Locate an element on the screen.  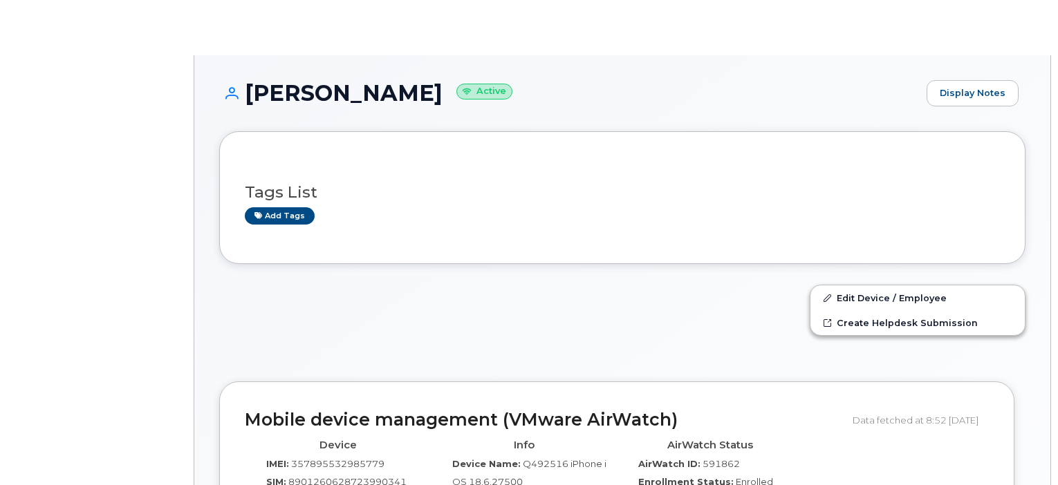
small: Active is located at coordinates (484, 91).